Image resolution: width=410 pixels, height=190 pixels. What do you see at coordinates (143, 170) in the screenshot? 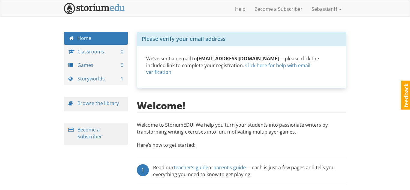
I see `div: 1` at bounding box center [143, 170].